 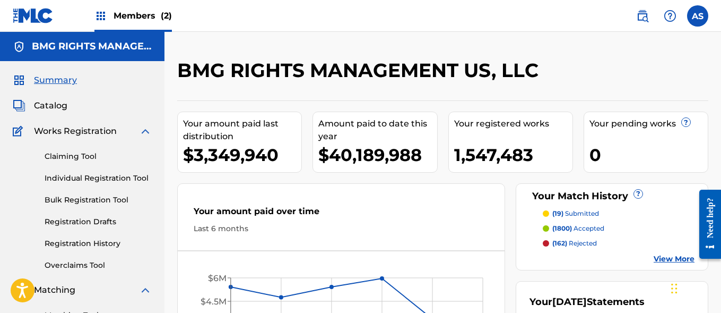 What do you see at coordinates (217, 278) in the screenshot?
I see `tspan: $6M` at bounding box center [217, 278].